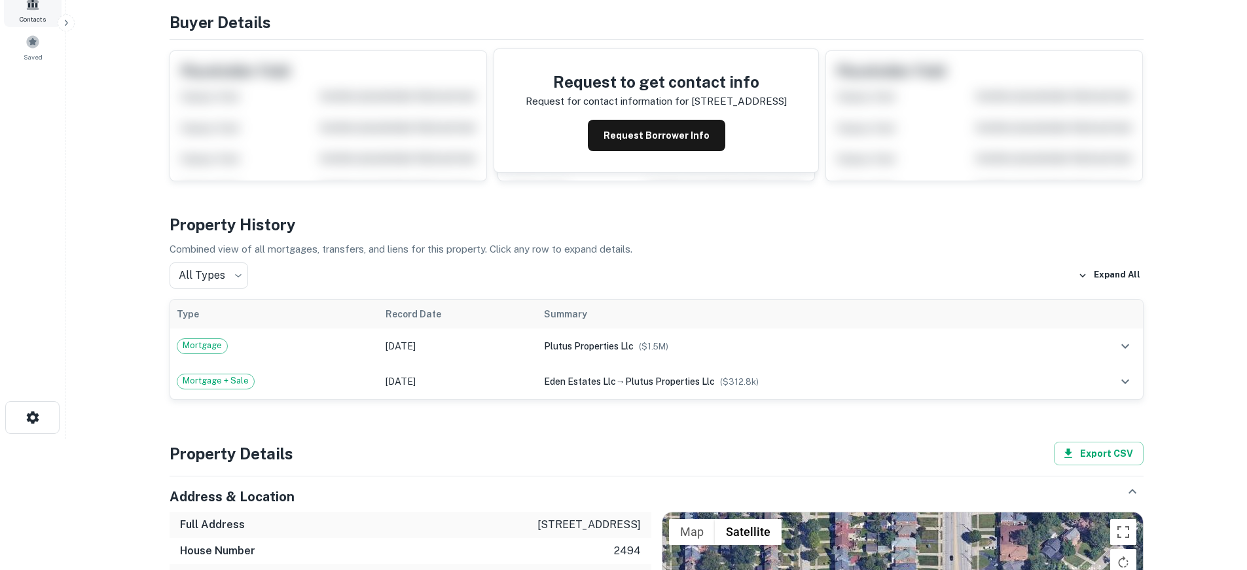  What do you see at coordinates (656, 249) in the screenshot?
I see `p: Combined view of all mortgages, transfers, and liens for this property. Click any row to expand d...` at bounding box center [656, 249].